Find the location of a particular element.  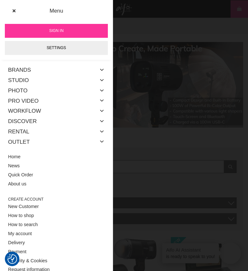

a: News is located at coordinates (56, 166).